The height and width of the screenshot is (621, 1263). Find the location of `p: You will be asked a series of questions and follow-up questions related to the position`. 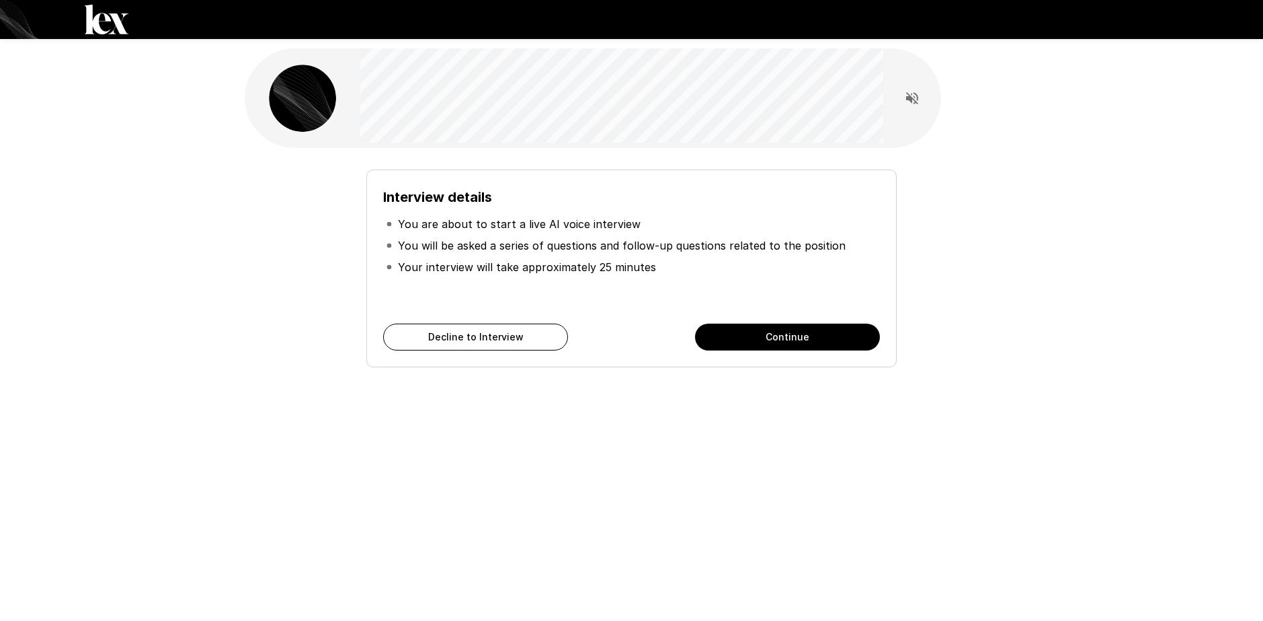

p: You will be asked a series of questions and follow-up questions related to the position is located at coordinates (622, 245).